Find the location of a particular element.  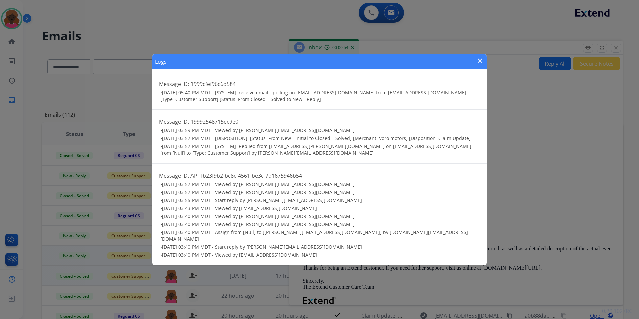

mat-icon: close is located at coordinates (480, 60).